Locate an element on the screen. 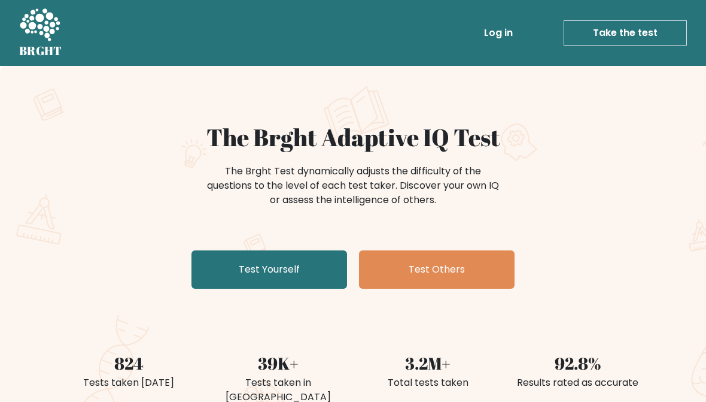 This screenshot has height=402, width=706. a: Take the test is located at coordinates (626, 33).